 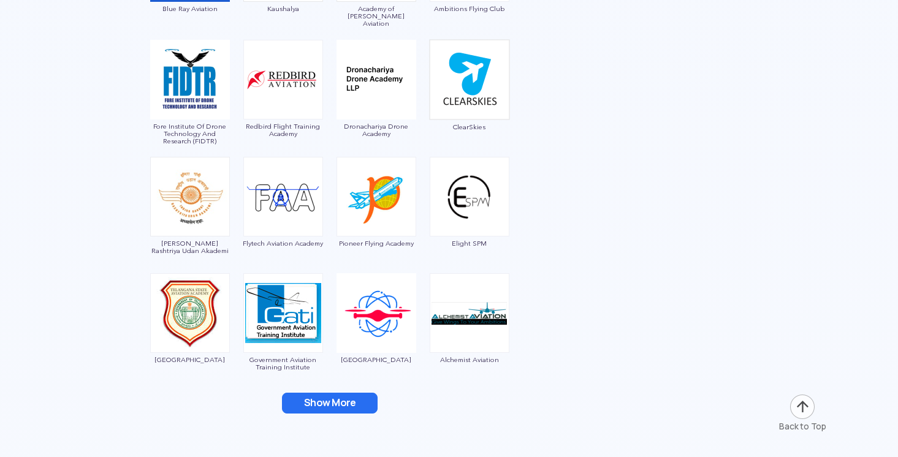 What do you see at coordinates (376, 80) in the screenshot?
I see `img: ic_dronachariya.png` at bounding box center [376, 80].